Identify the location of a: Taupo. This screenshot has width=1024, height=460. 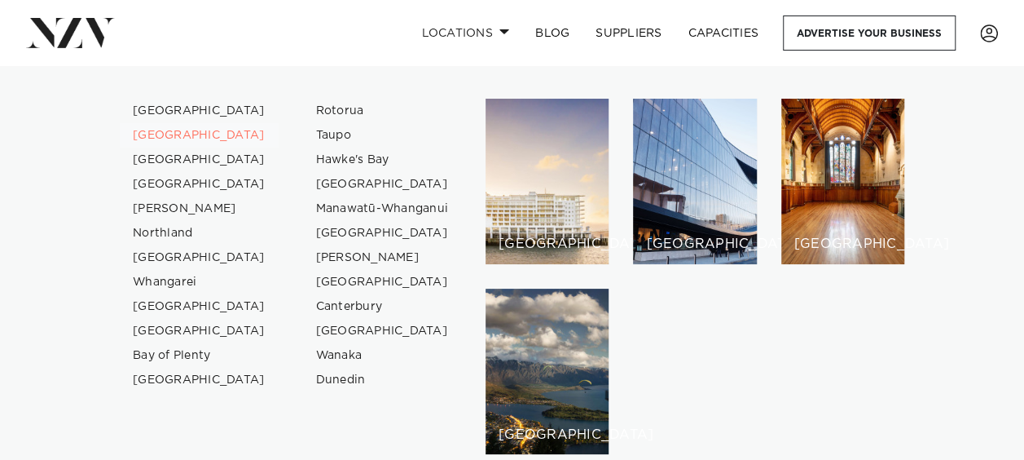
(382, 135).